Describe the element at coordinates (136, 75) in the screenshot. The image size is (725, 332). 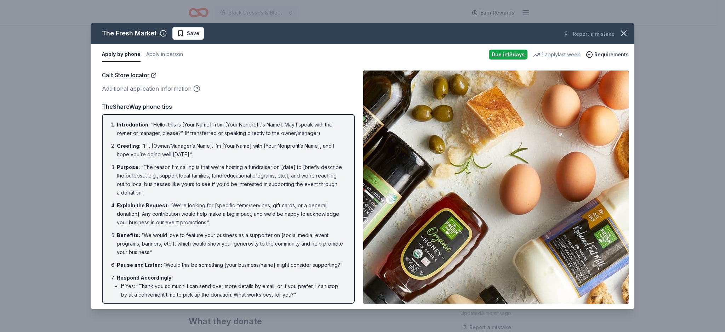
I see `a: Store locator` at that location.